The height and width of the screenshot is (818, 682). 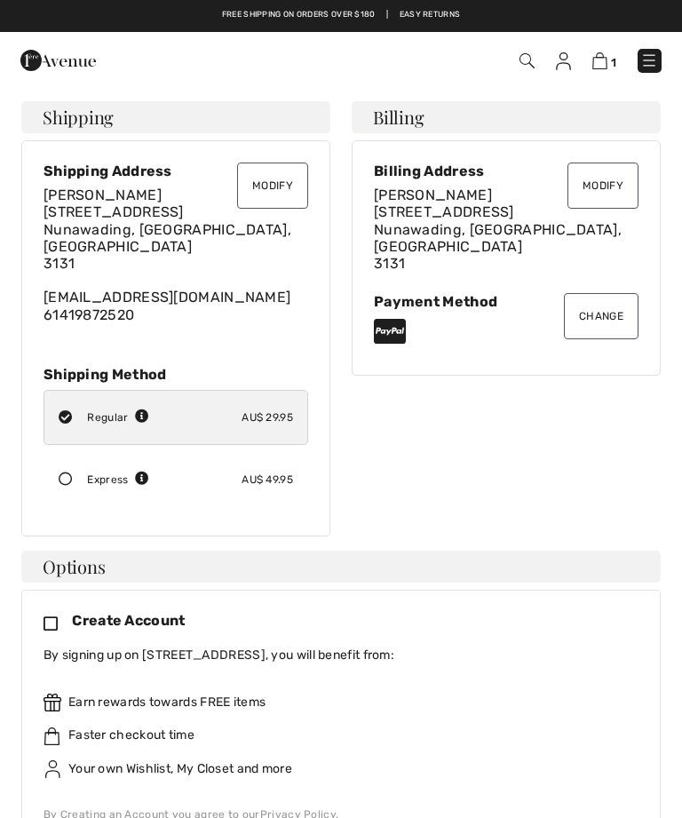 I want to click on div: Faster checkout time, so click(x=334, y=735).